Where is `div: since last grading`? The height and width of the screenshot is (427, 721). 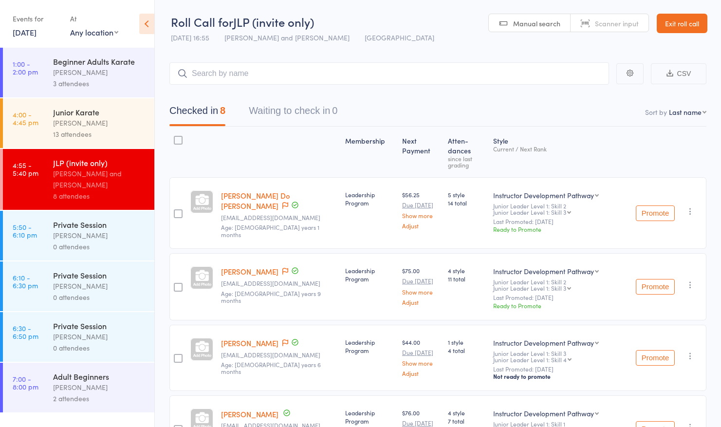
div: since last grading is located at coordinates (467, 162).